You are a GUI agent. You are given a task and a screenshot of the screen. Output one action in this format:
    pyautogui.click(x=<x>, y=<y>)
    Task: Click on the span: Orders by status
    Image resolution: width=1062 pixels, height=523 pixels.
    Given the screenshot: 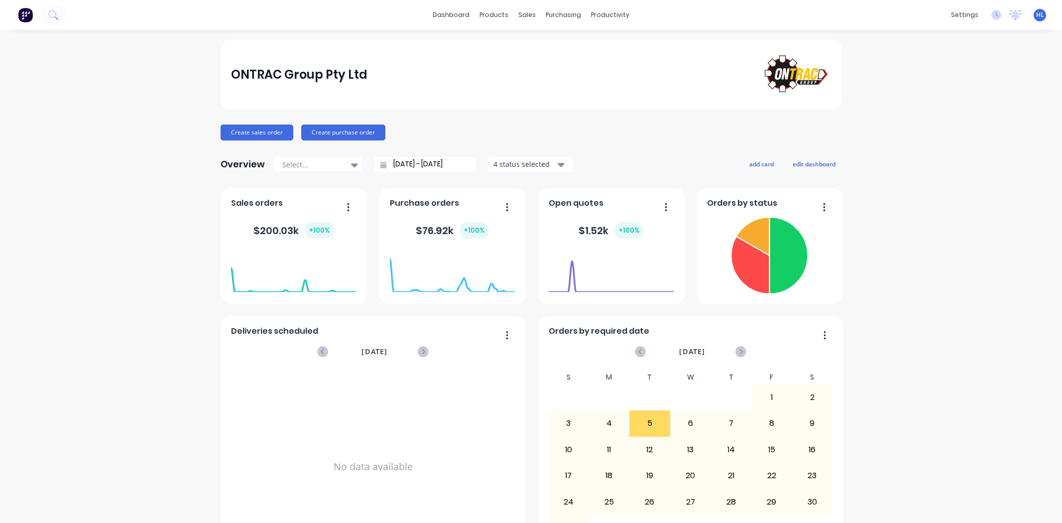 What is the action you would take?
    pyautogui.click(x=742, y=203)
    